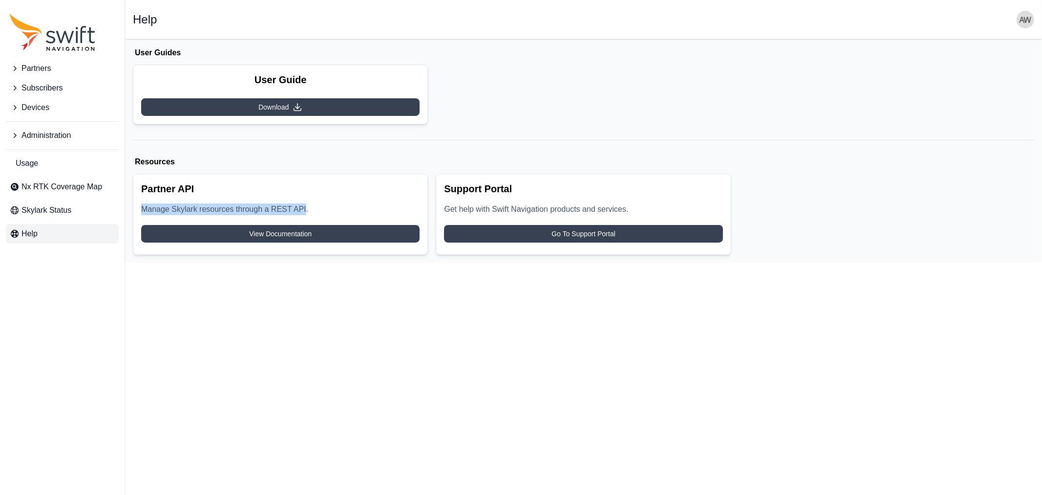 Image resolution: width=1042 pixels, height=495 pixels. What do you see at coordinates (281, 107) in the screenshot?
I see `a: Download` at bounding box center [281, 107].